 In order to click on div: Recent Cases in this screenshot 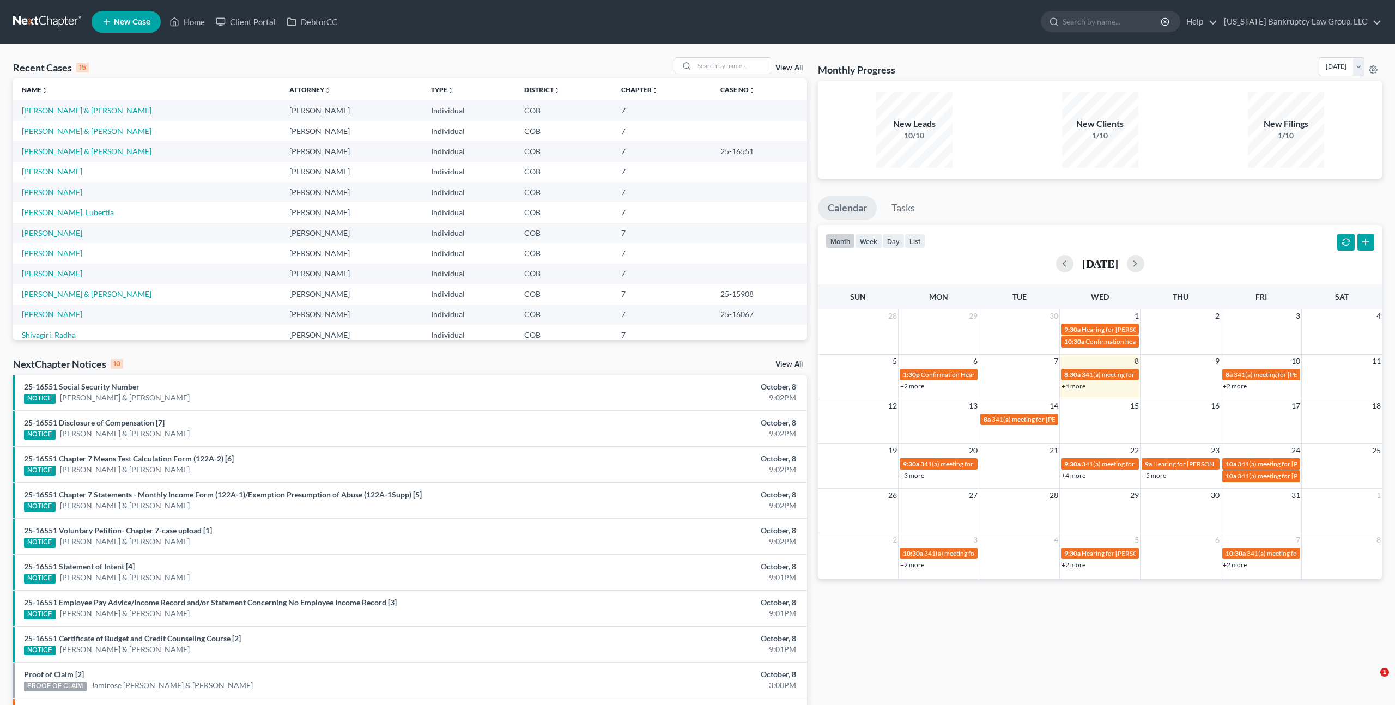, I will do `click(51, 68)`.